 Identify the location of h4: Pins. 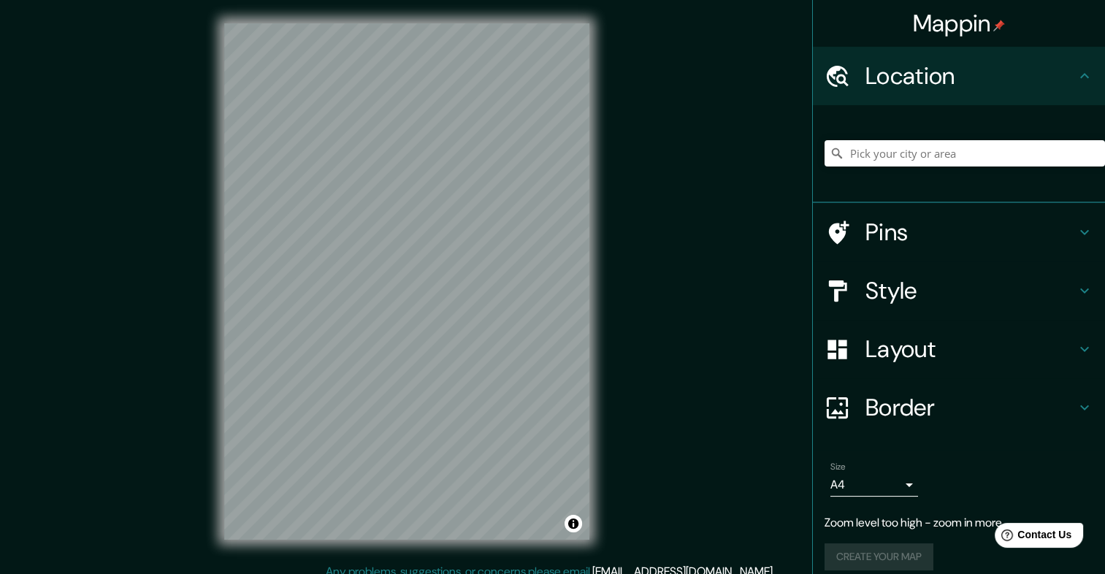
(971, 232).